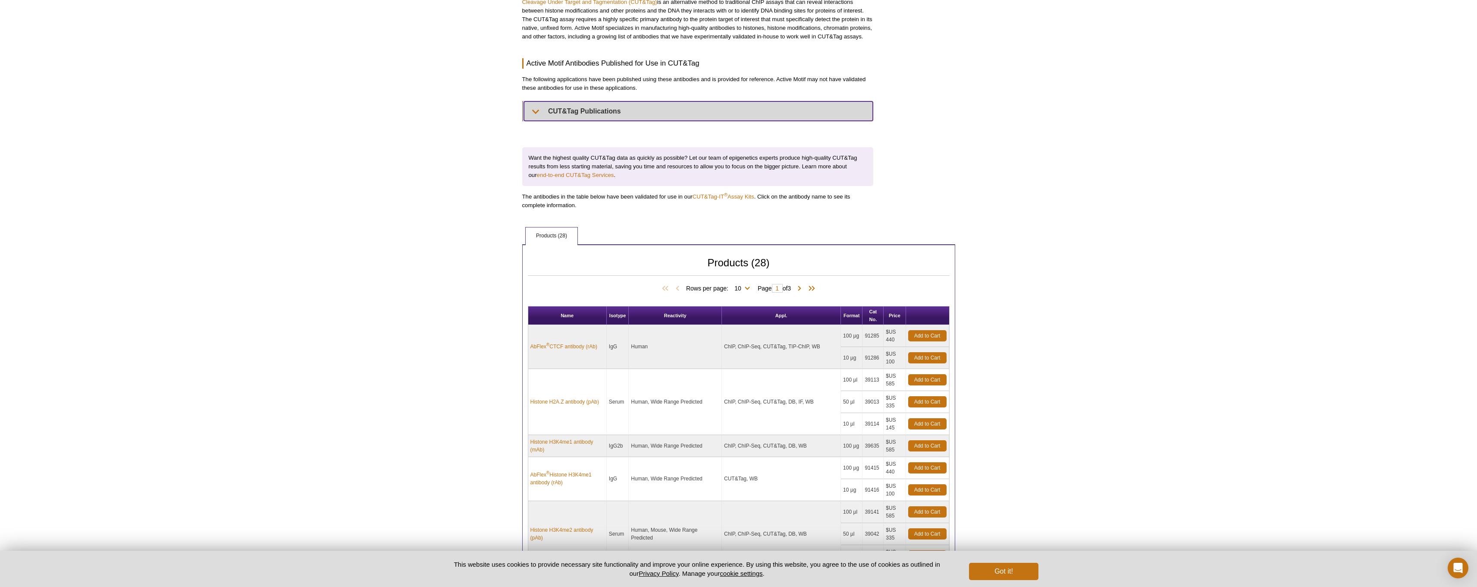 The image size is (1477, 587). I want to click on th: Appl., so click(782, 315).